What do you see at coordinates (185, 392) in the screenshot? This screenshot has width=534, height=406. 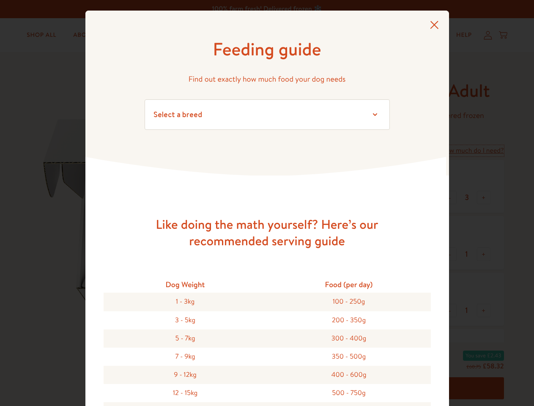 I see `div: 12 - 15kg` at bounding box center [185, 392].